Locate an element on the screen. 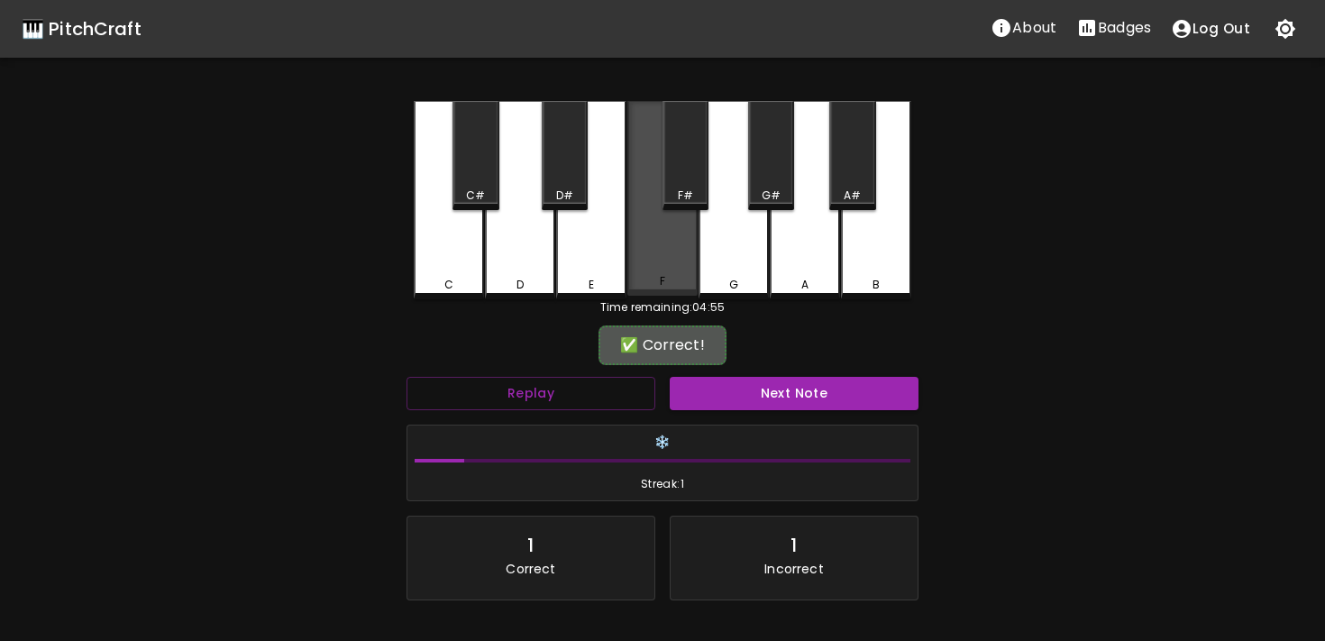 The image size is (1325, 641). button: Replay is located at coordinates (531, 393).